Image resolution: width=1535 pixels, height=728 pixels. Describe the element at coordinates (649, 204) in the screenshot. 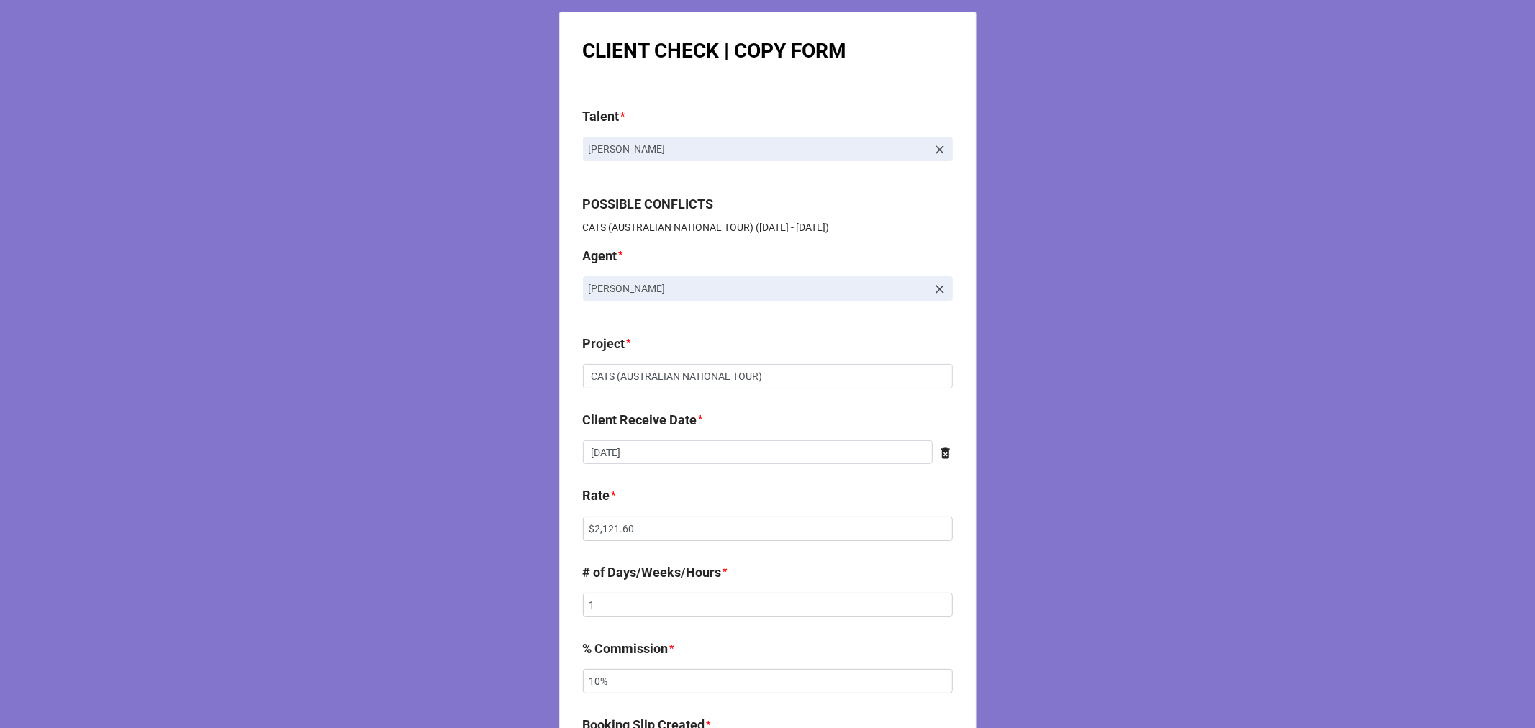

I see `b: POSSIBLE CONFLICTS` at that location.